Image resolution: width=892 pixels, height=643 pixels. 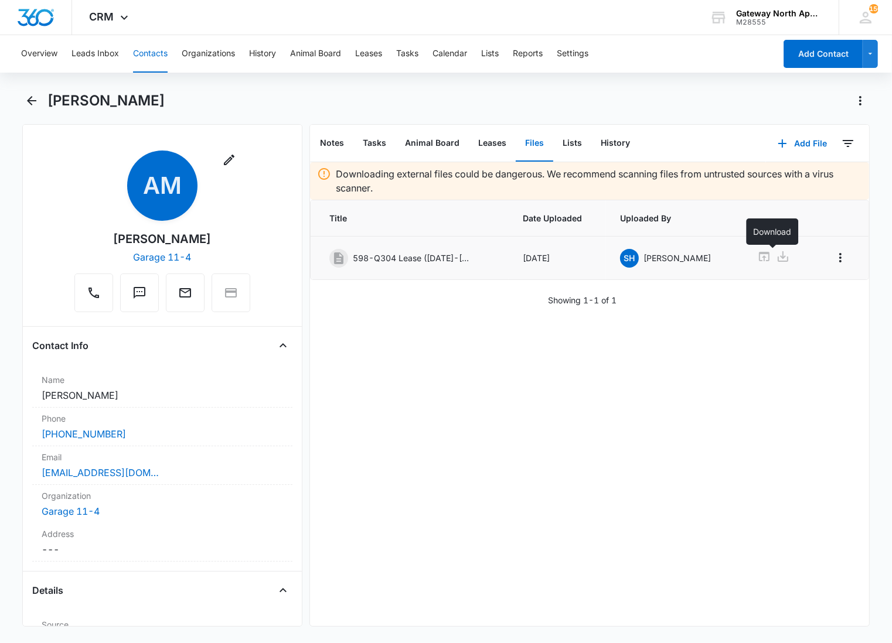 I want to click on span: 150, so click(x=874, y=9).